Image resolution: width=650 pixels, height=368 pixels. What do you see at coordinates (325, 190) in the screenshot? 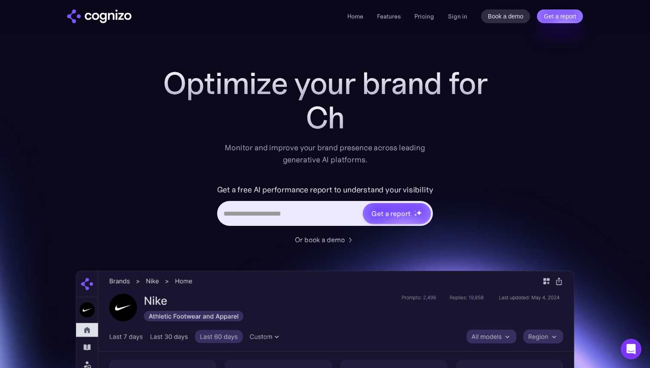
I see `label: Get a free AI performance report to understand your visibility` at bounding box center [325, 190].